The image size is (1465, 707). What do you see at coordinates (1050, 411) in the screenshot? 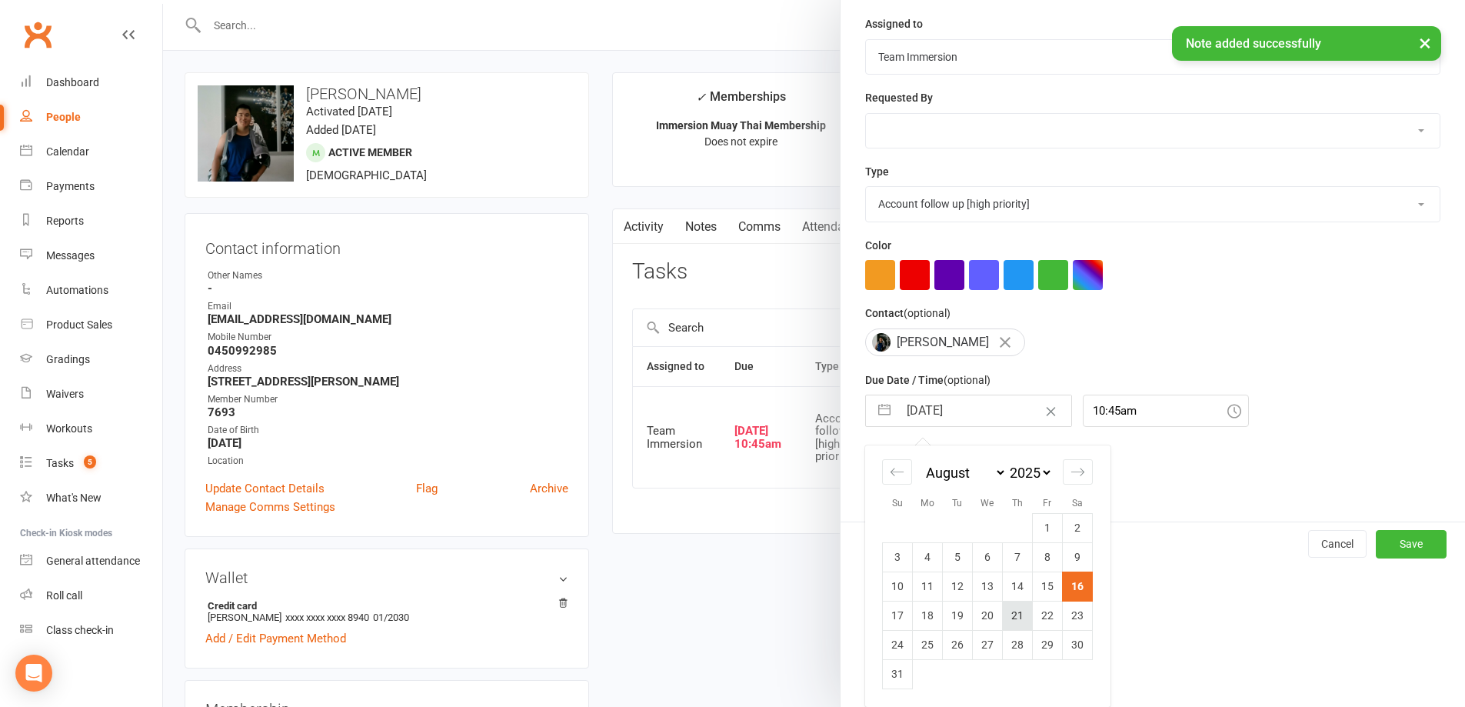
I see `button: Clear Date` at bounding box center [1050, 411].